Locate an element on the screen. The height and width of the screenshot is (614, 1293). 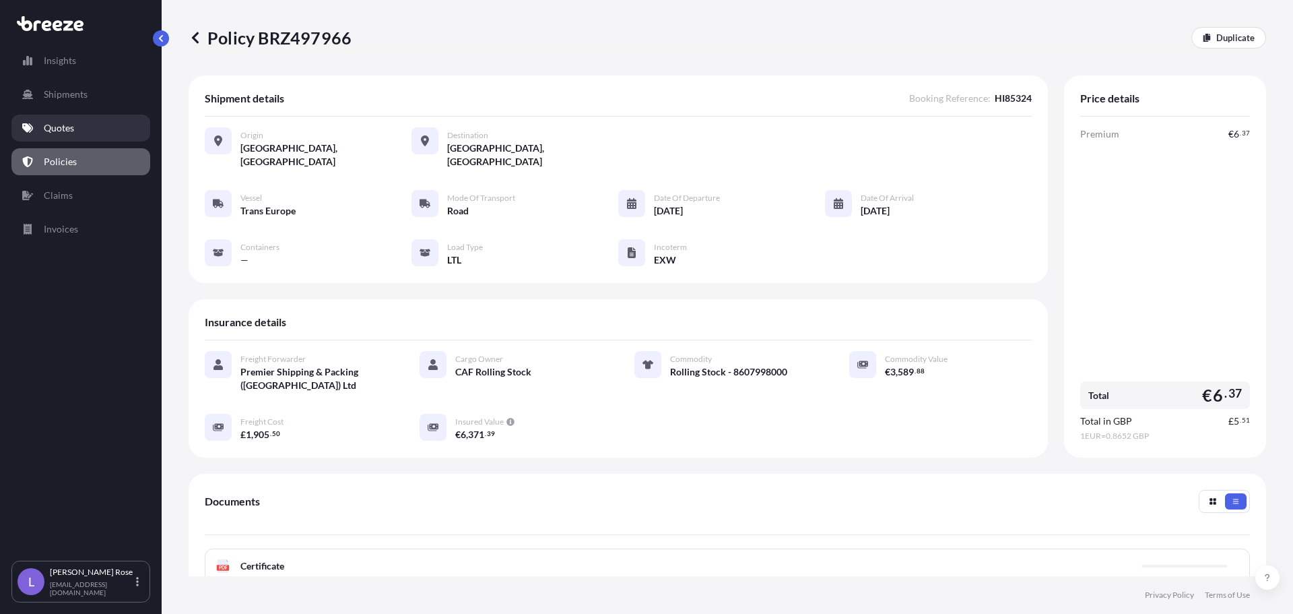
span: Destination is located at coordinates (467, 135).